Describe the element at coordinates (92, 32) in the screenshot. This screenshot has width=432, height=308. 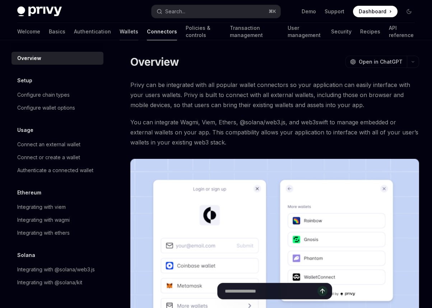
I see `a: Authentication` at that location.